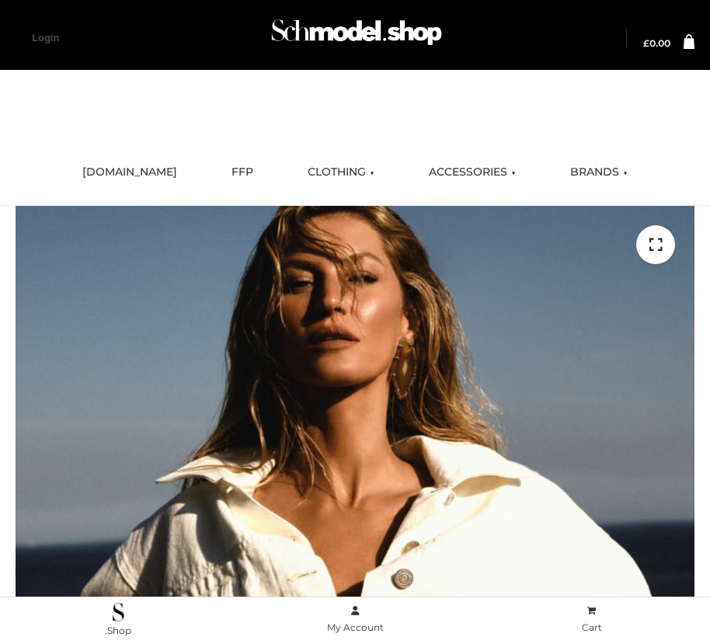  What do you see at coordinates (243, 173) in the screenshot?
I see `a: FFP` at bounding box center [243, 173].